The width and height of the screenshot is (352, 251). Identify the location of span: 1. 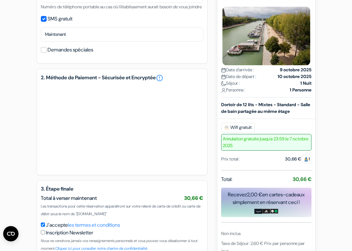
(306, 158).